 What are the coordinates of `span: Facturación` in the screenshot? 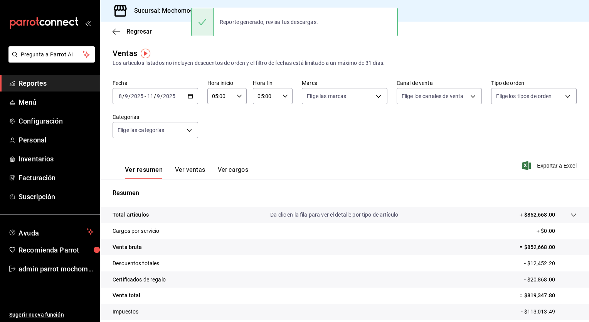 It's located at (56, 177).